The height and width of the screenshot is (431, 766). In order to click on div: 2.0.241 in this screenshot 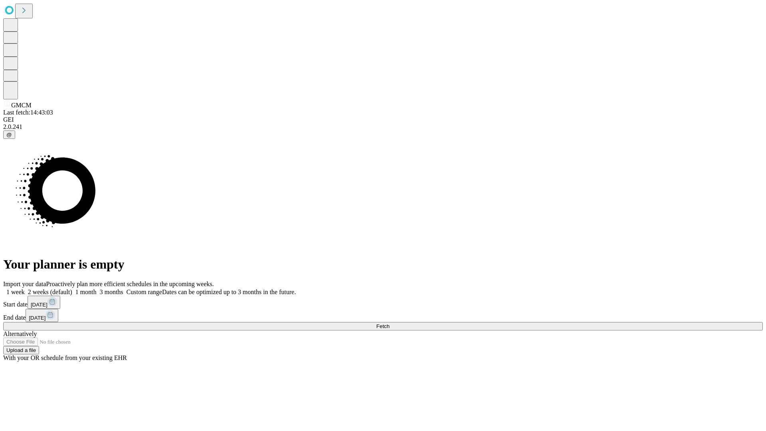, I will do `click(383, 127)`.